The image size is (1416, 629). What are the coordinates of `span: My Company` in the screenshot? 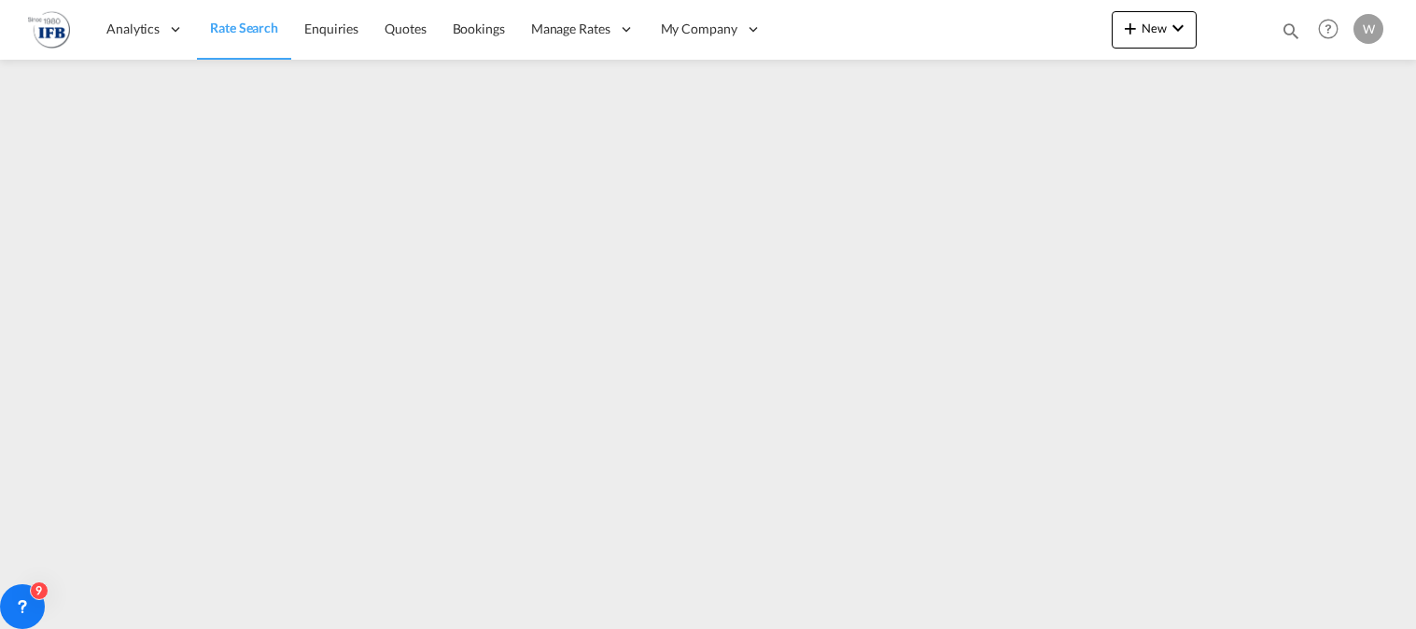 It's located at (699, 29).